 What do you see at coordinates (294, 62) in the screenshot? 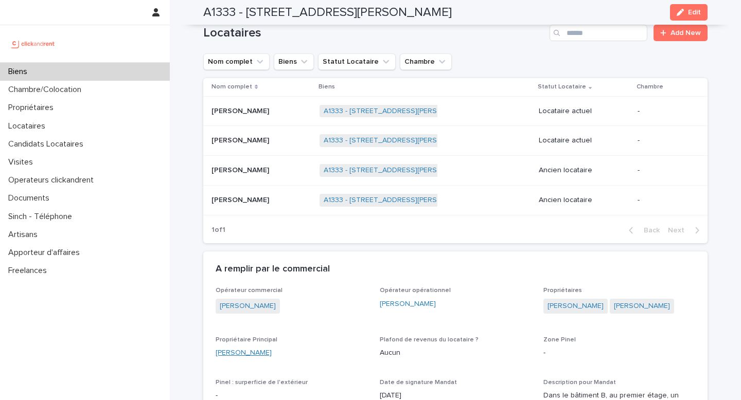
I see `button: Biens` at bounding box center [294, 62].